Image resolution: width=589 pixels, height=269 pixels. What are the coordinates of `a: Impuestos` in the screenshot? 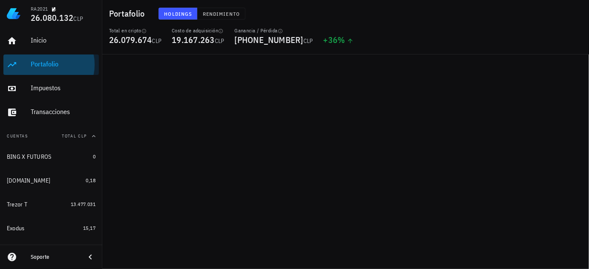 It's located at (51, 89).